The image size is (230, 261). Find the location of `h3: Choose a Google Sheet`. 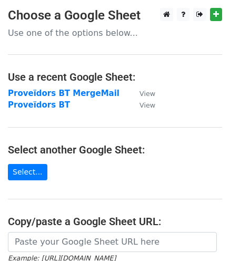

h3: Choose a Google Sheet is located at coordinates (115, 15).